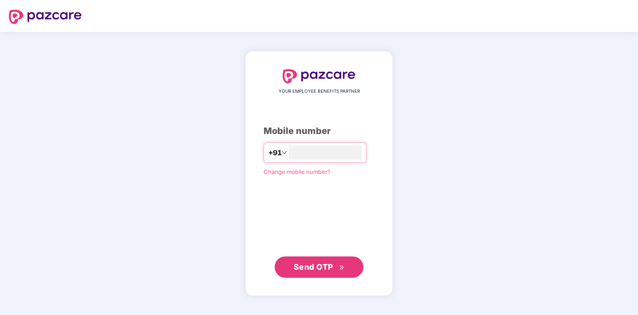 This screenshot has width=638, height=315. What do you see at coordinates (319, 267) in the screenshot?
I see `button: Send OTPdouble-right` at bounding box center [319, 267].